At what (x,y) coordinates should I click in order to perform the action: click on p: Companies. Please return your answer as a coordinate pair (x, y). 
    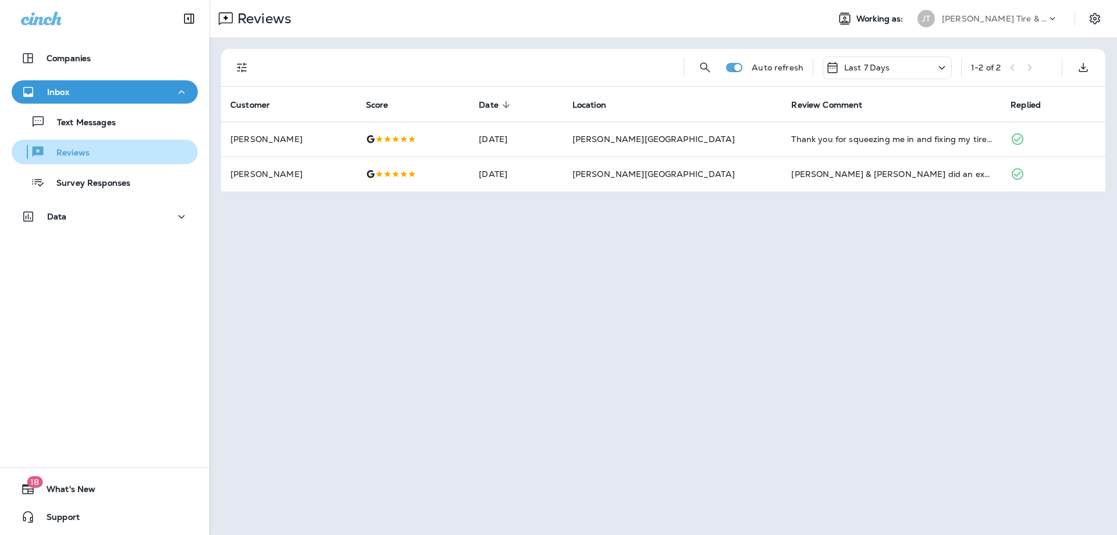
    Looking at the image, I should click on (69, 58).